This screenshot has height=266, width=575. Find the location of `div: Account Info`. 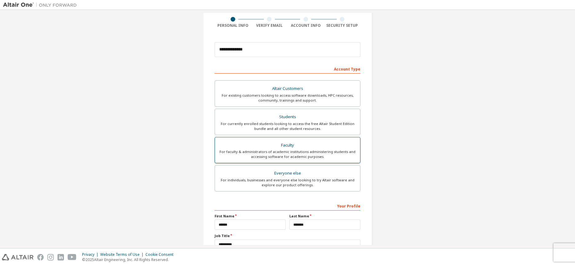

div: Account Info is located at coordinates (306, 26).